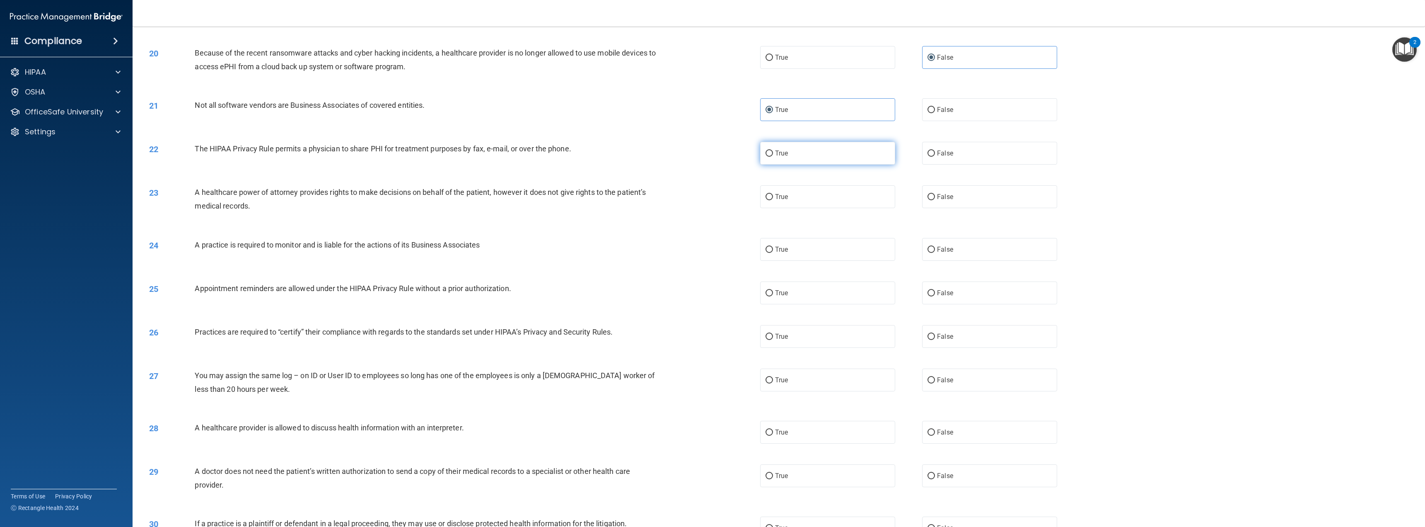 The width and height of the screenshot is (1425, 527). Describe the element at coordinates (66, 17) in the screenshot. I see `img: PMB logo` at that location.